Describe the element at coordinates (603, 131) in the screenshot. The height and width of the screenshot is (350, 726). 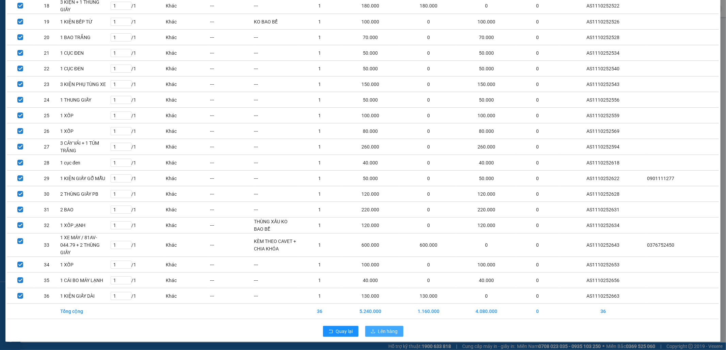
I see `td: AS1110252569` at that location.